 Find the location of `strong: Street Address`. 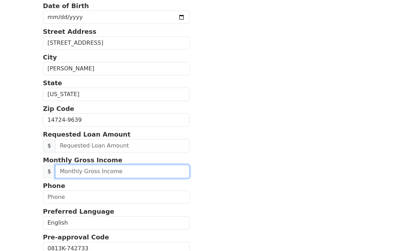

strong: Street Address is located at coordinates (70, 31).